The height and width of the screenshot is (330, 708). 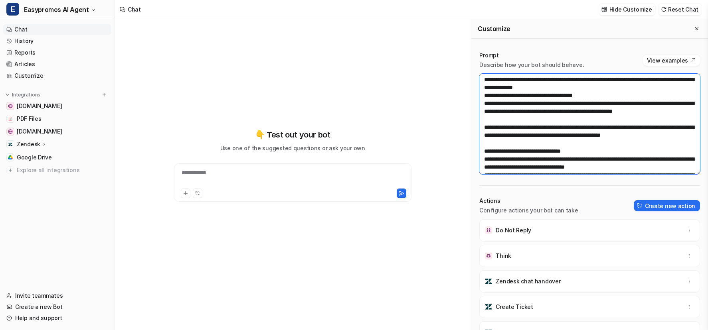 What do you see at coordinates (26, 95) in the screenshot?
I see `p: Integrations` at bounding box center [26, 95].